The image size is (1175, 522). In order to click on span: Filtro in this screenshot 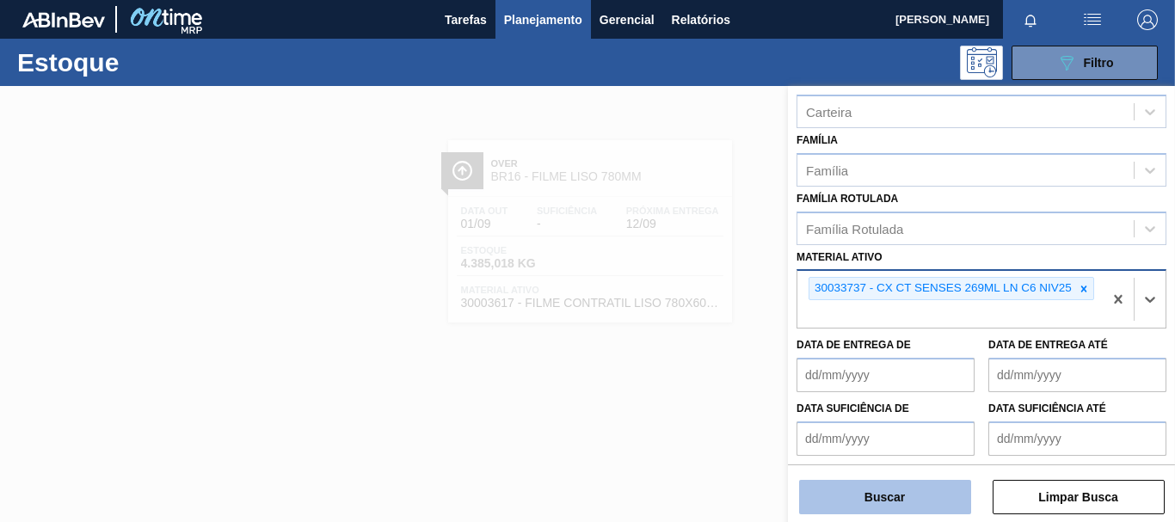, I will do `click(1099, 63)`.